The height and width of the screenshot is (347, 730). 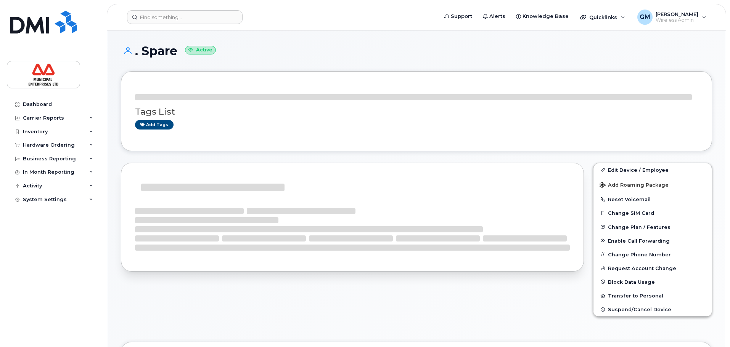 I want to click on span: Change Plan / Features, so click(x=639, y=227).